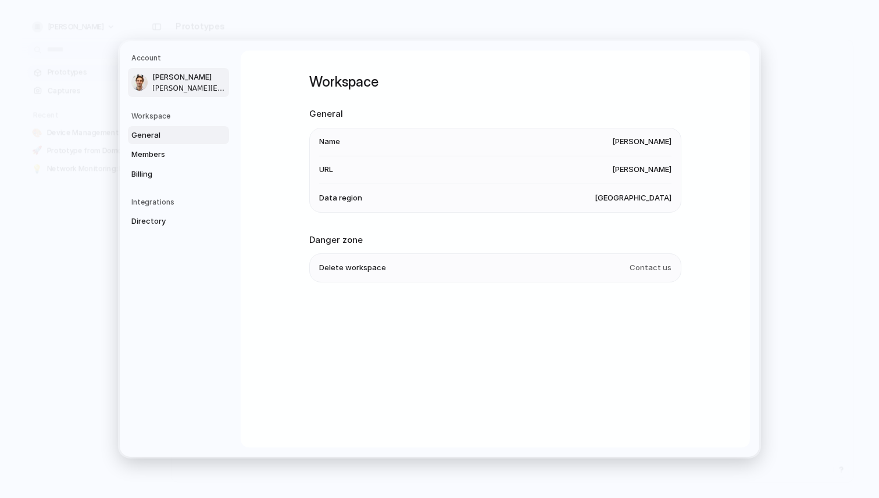 The width and height of the screenshot is (879, 498). I want to click on h5: Workspace, so click(180, 116).